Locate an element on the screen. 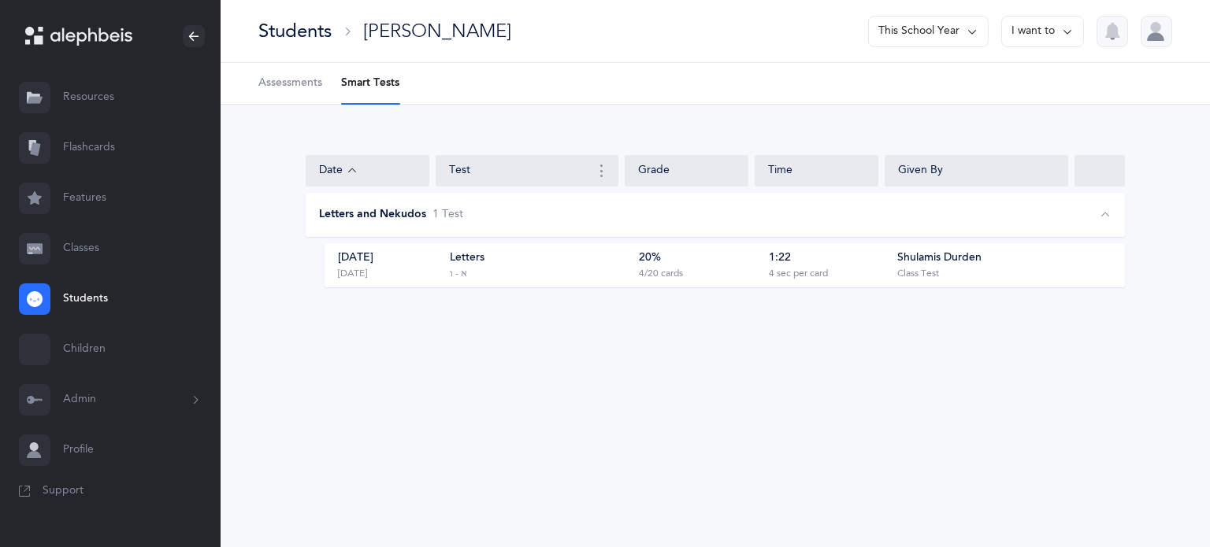  div: Class Test is located at coordinates (917, 274).